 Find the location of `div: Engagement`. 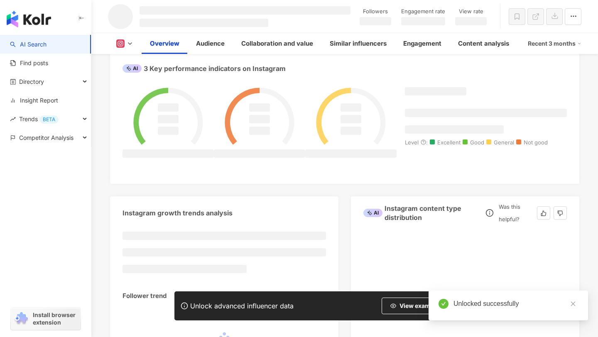

div: Engagement is located at coordinates (422, 44).